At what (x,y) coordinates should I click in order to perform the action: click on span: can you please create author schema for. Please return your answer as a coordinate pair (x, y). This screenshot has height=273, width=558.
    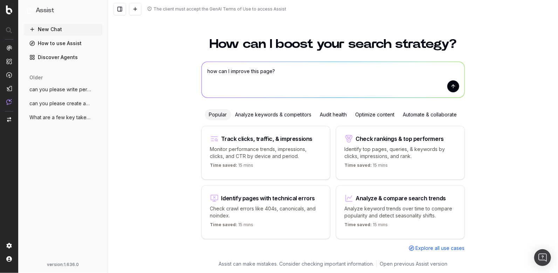
    Looking at the image, I should click on (60, 104).